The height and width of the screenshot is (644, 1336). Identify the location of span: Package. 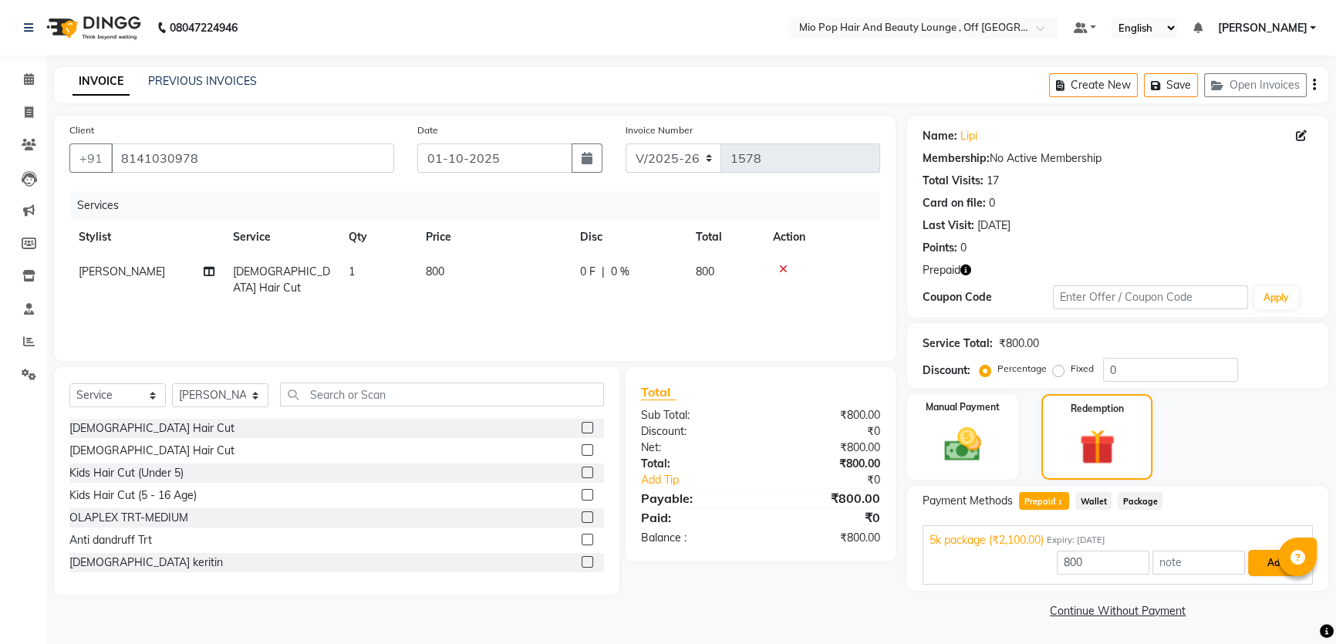
(1140, 501).